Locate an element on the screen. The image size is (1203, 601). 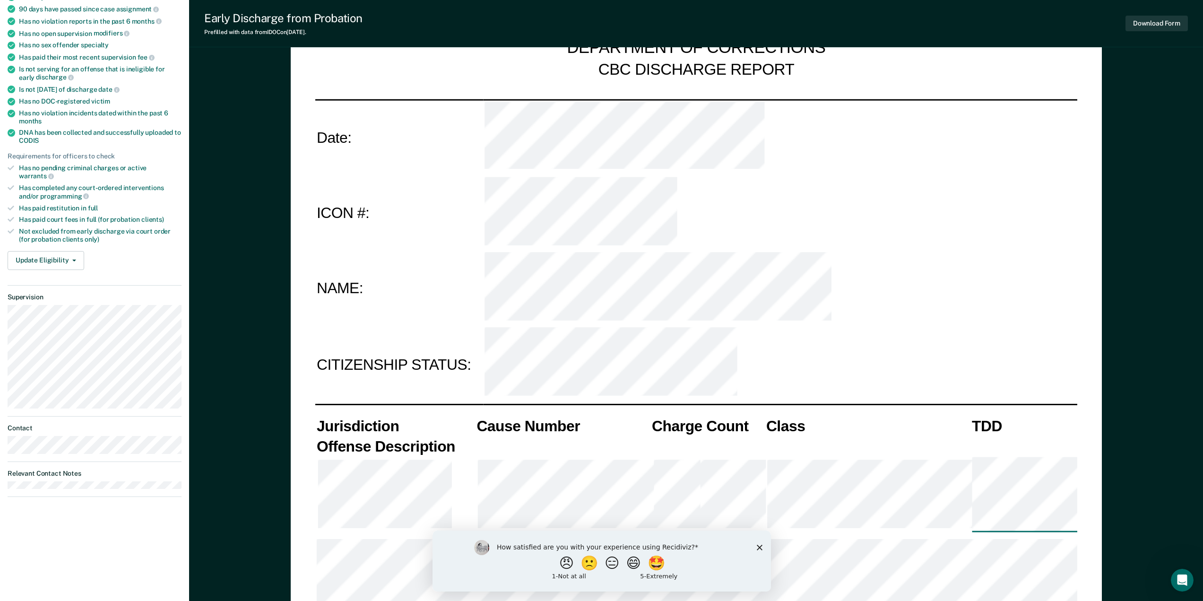
dt: Relevant Contact Notes is located at coordinates (95, 473).